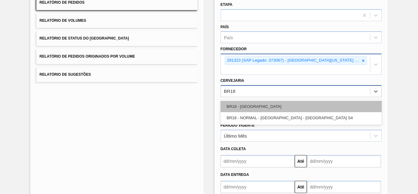 The image size is (418, 194). What do you see at coordinates (63, 20) in the screenshot?
I see `span: Relatório de Volumes` at bounding box center [63, 20].